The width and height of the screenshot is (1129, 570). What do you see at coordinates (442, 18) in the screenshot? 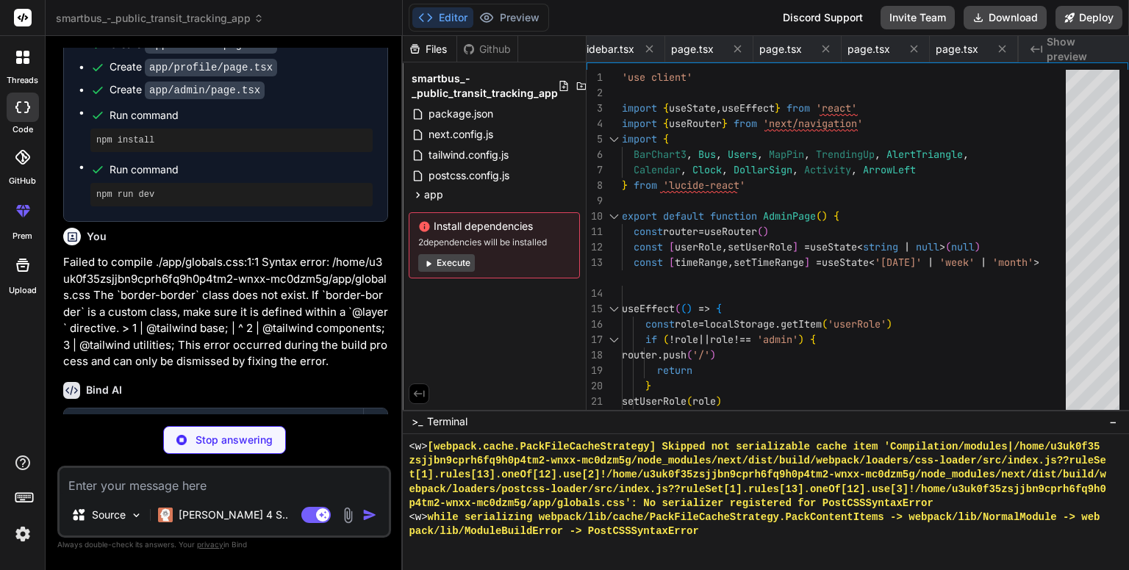
I see `button: Editor` at bounding box center [442, 18].